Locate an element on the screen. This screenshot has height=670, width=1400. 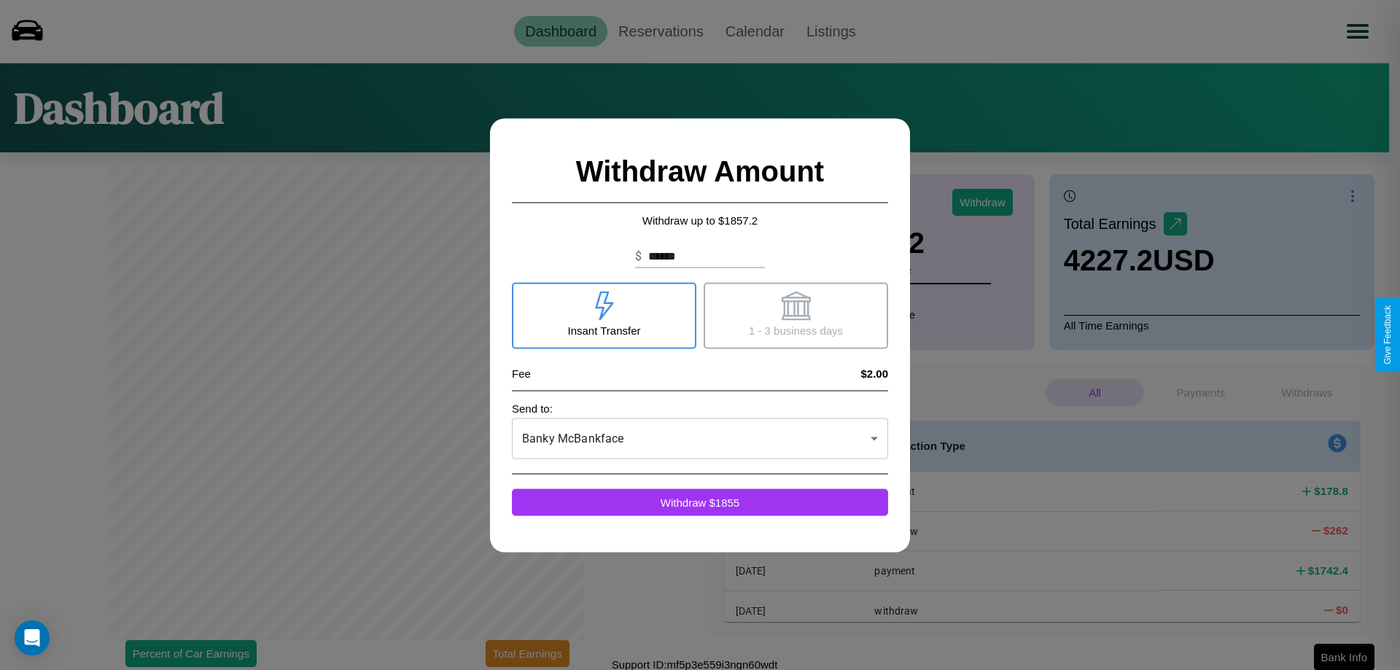
h2: Withdraw Amount is located at coordinates (700, 171).